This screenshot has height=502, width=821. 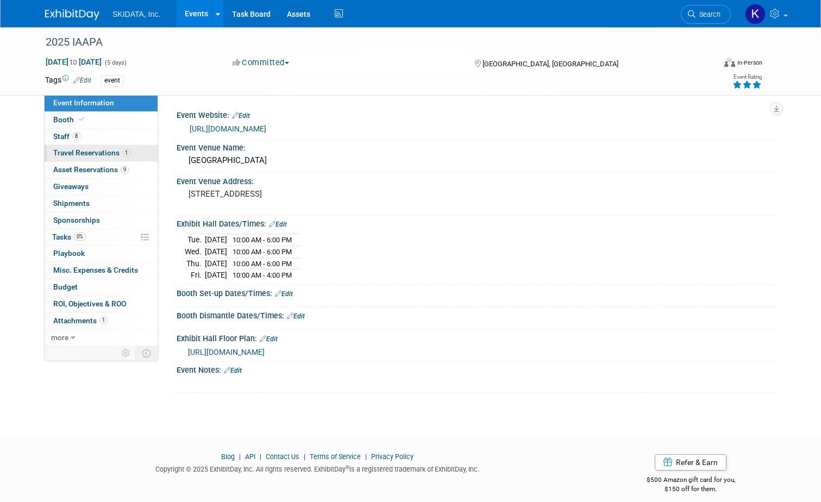 I want to click on a: Tasks0%, so click(x=101, y=237).